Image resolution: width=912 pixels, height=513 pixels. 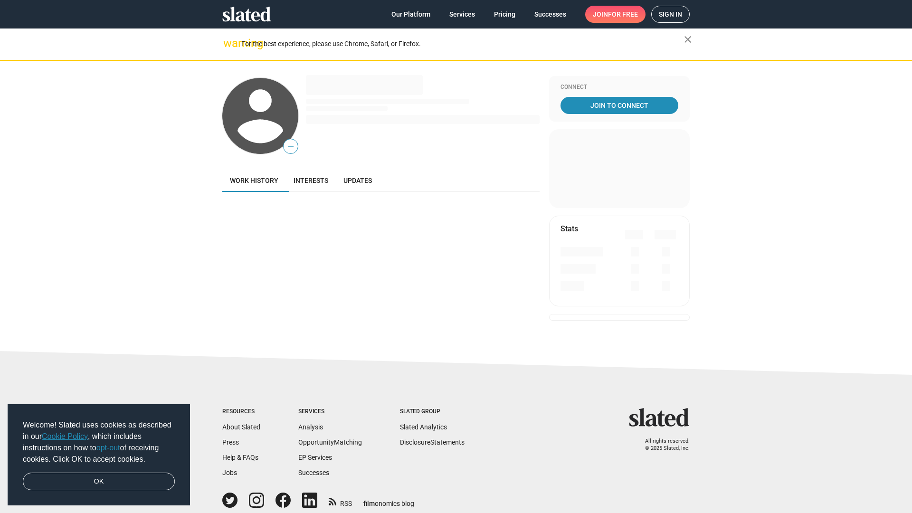 I want to click on span: Interests, so click(x=311, y=181).